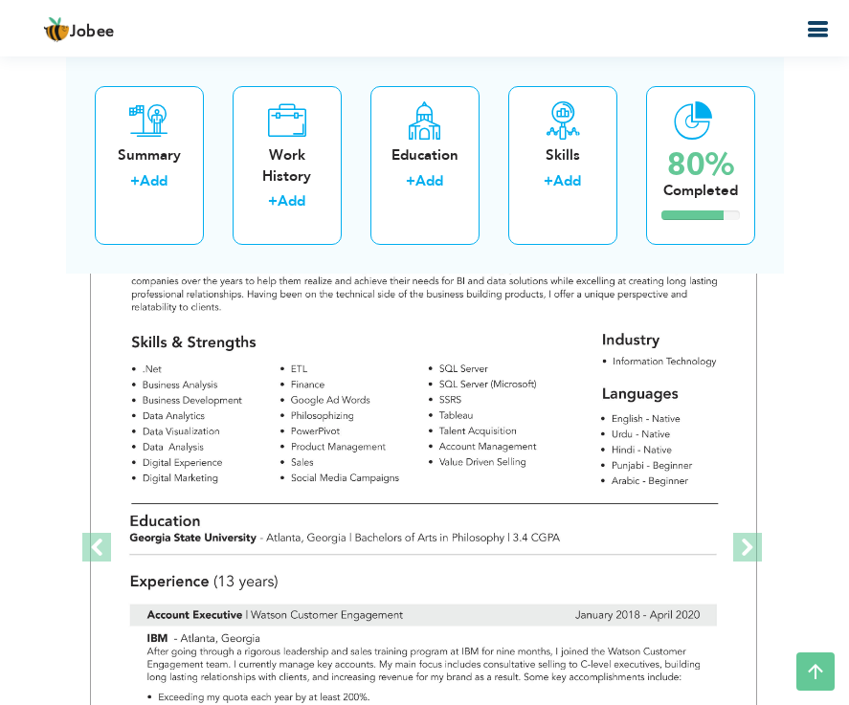 This screenshot has width=849, height=705. What do you see at coordinates (425, 155) in the screenshot?
I see `div: Education` at bounding box center [425, 155].